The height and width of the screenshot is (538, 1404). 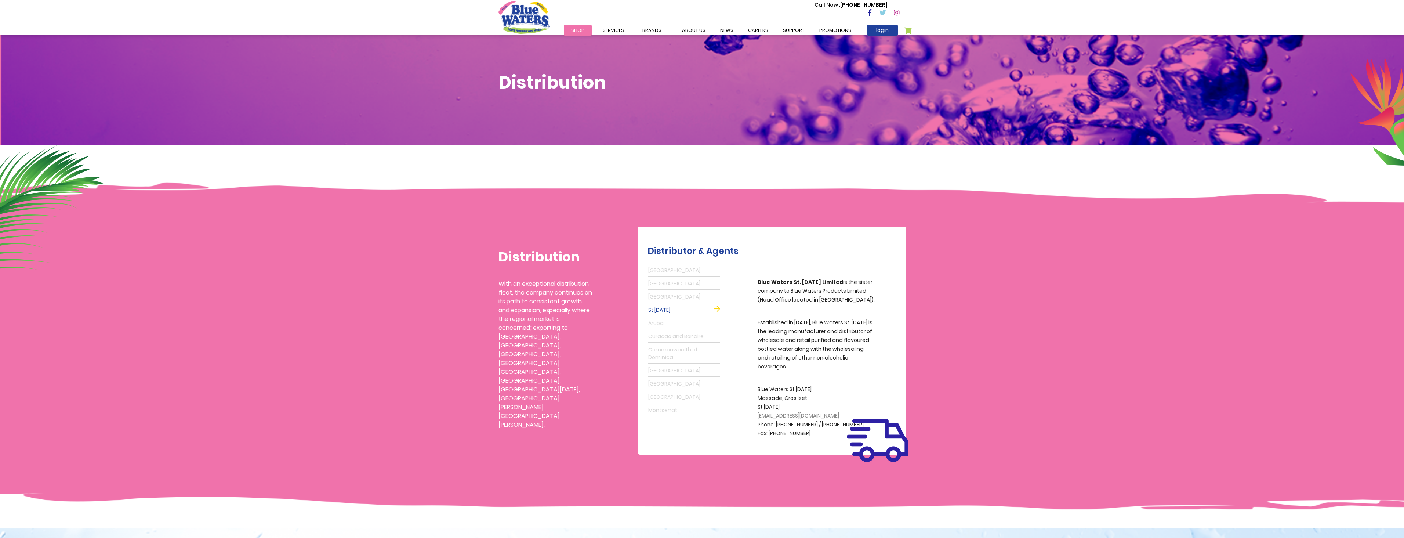 What do you see at coordinates (775, 251) in the screenshot?
I see `h2: Distributor & Agents` at bounding box center [775, 251].